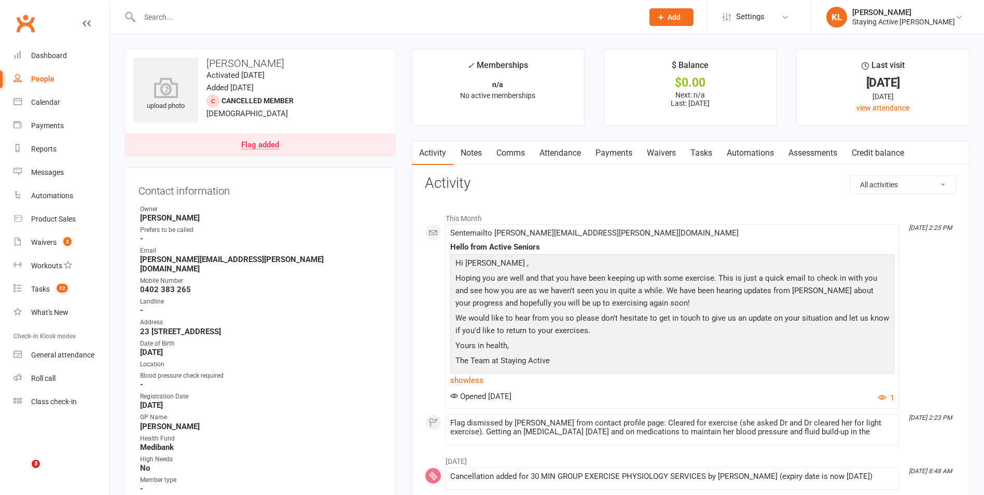 Image resolution: width=984 pixels, height=495 pixels. I want to click on a: Tasks, so click(701, 153).